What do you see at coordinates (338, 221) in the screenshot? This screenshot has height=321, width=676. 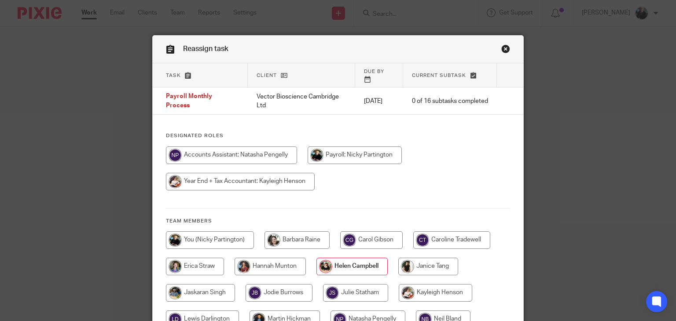 I see `h4: Team members` at bounding box center [338, 221].